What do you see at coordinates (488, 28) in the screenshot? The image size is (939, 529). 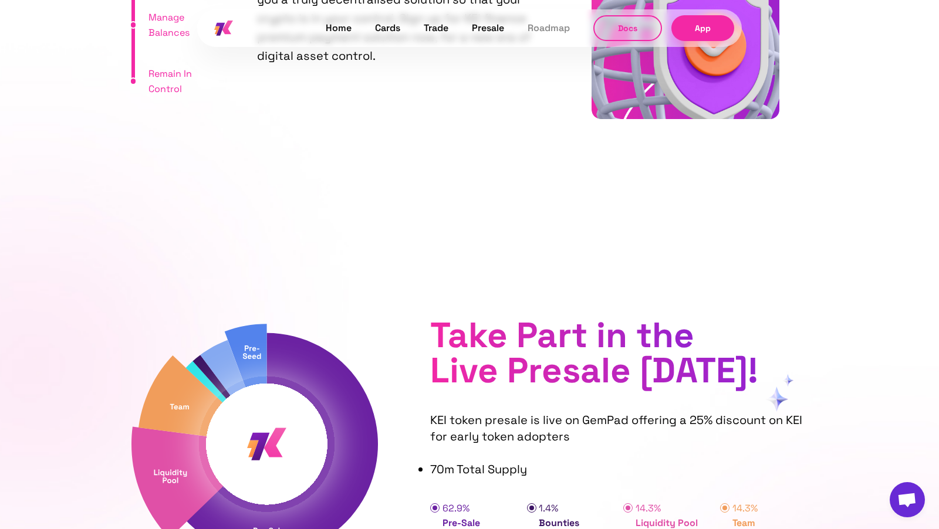 I see `a: Presale` at bounding box center [488, 28].